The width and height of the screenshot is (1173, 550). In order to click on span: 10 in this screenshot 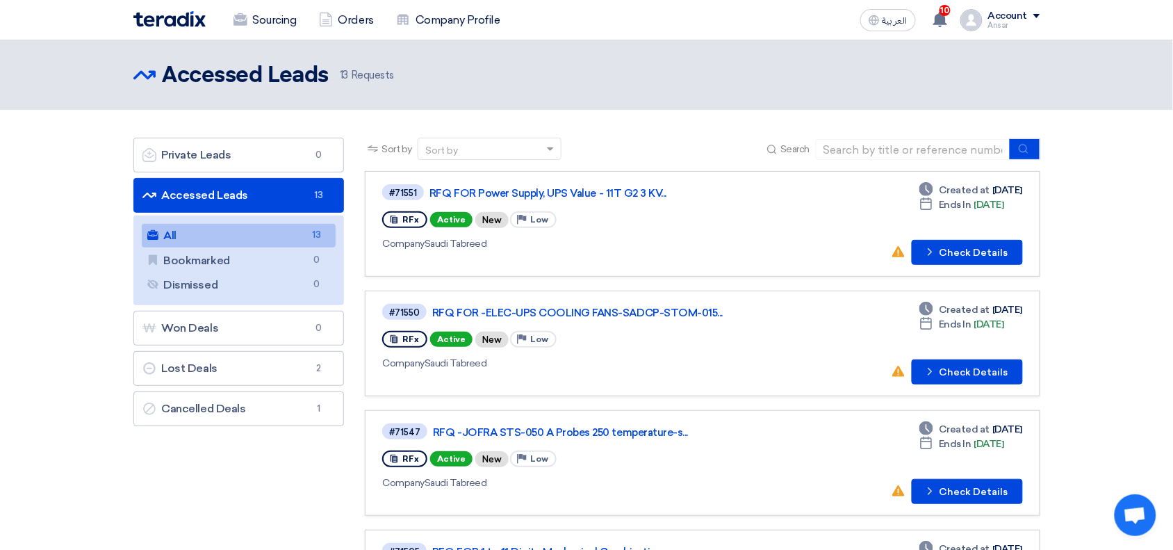, I will do `click(945, 10)`.